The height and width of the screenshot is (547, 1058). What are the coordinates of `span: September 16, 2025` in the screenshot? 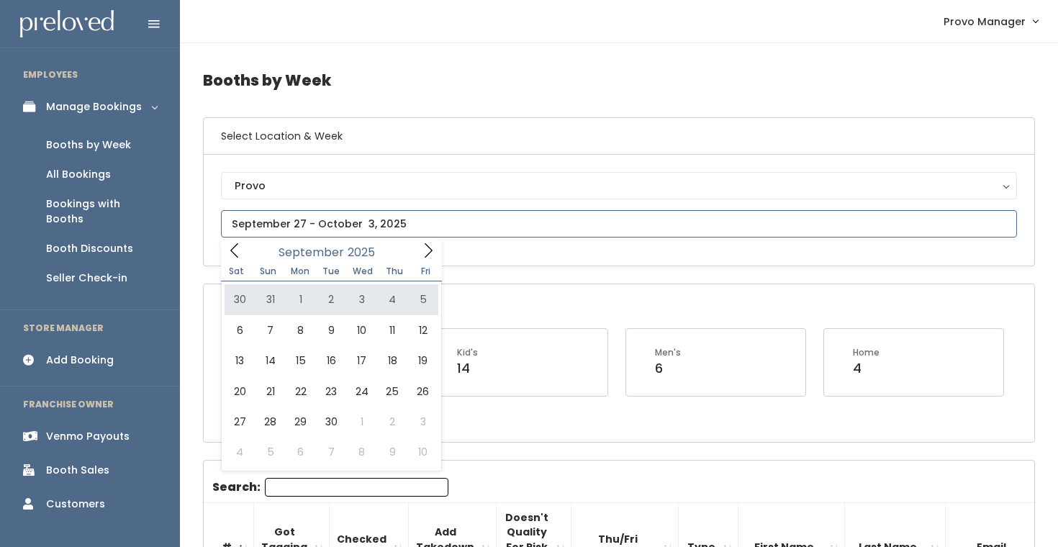 It's located at (331, 361).